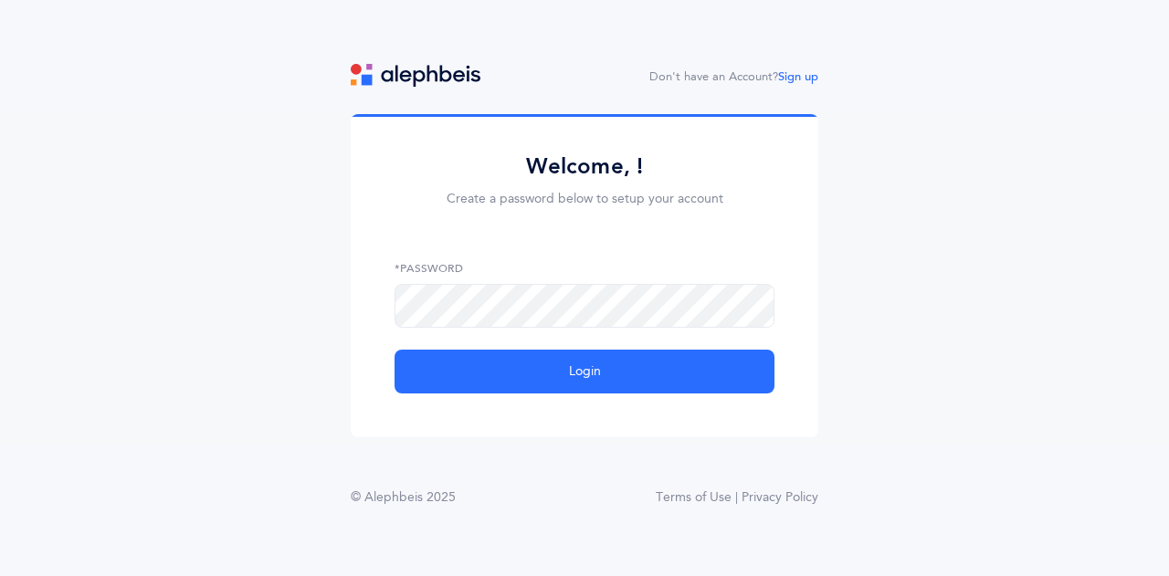 This screenshot has width=1169, height=576. I want to click on div: Don't have an Account?, so click(733, 78).